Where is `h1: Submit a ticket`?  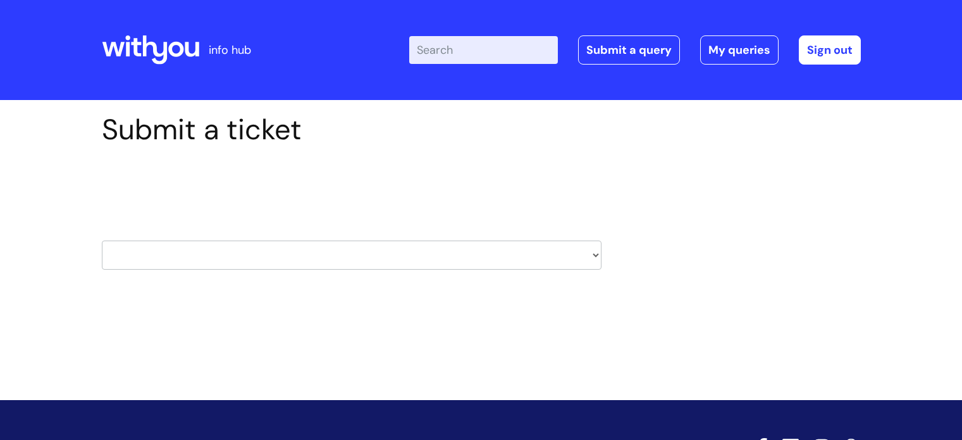 h1: Submit a ticket is located at coordinates (352, 130).